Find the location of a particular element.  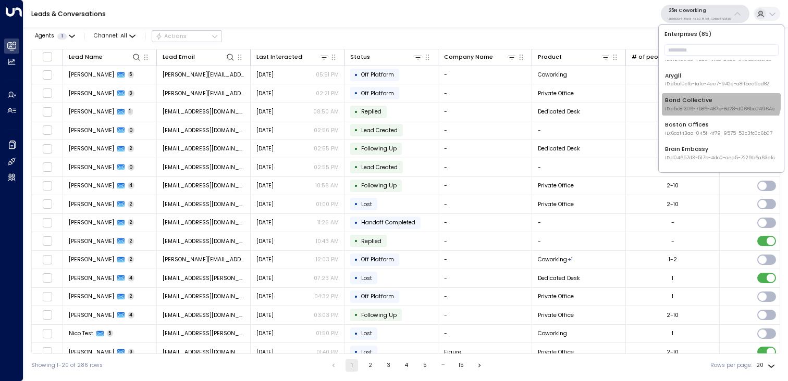

span: Agents is located at coordinates (44, 36).